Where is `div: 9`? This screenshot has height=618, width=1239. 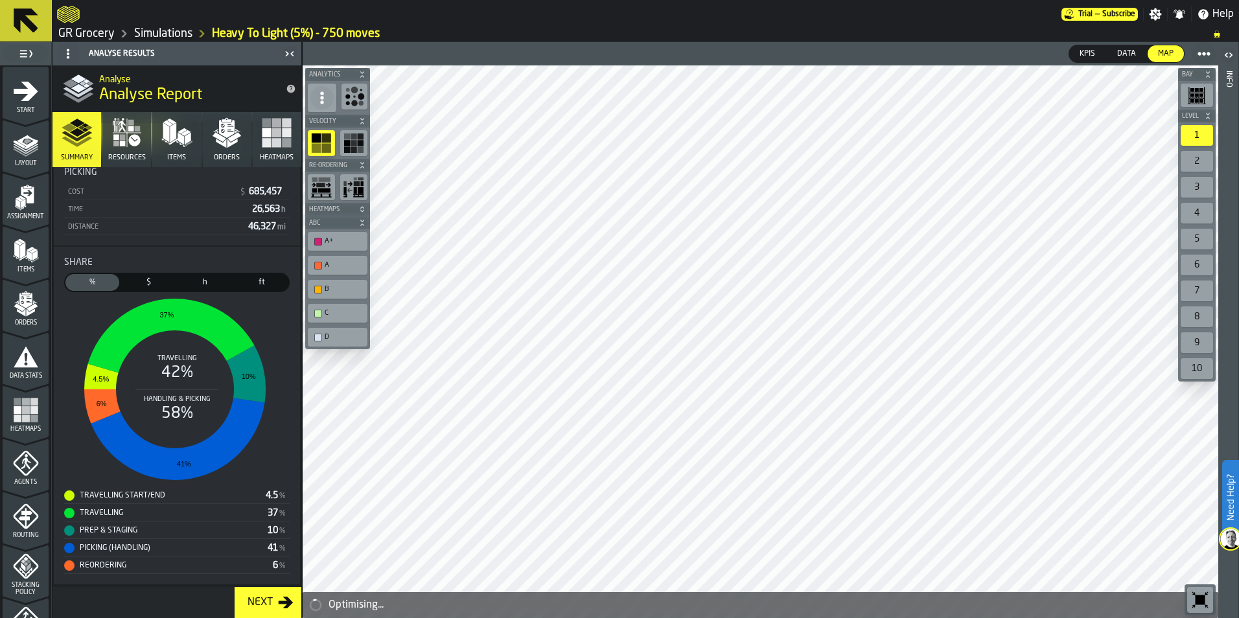 div: 9 is located at coordinates (1197, 343).